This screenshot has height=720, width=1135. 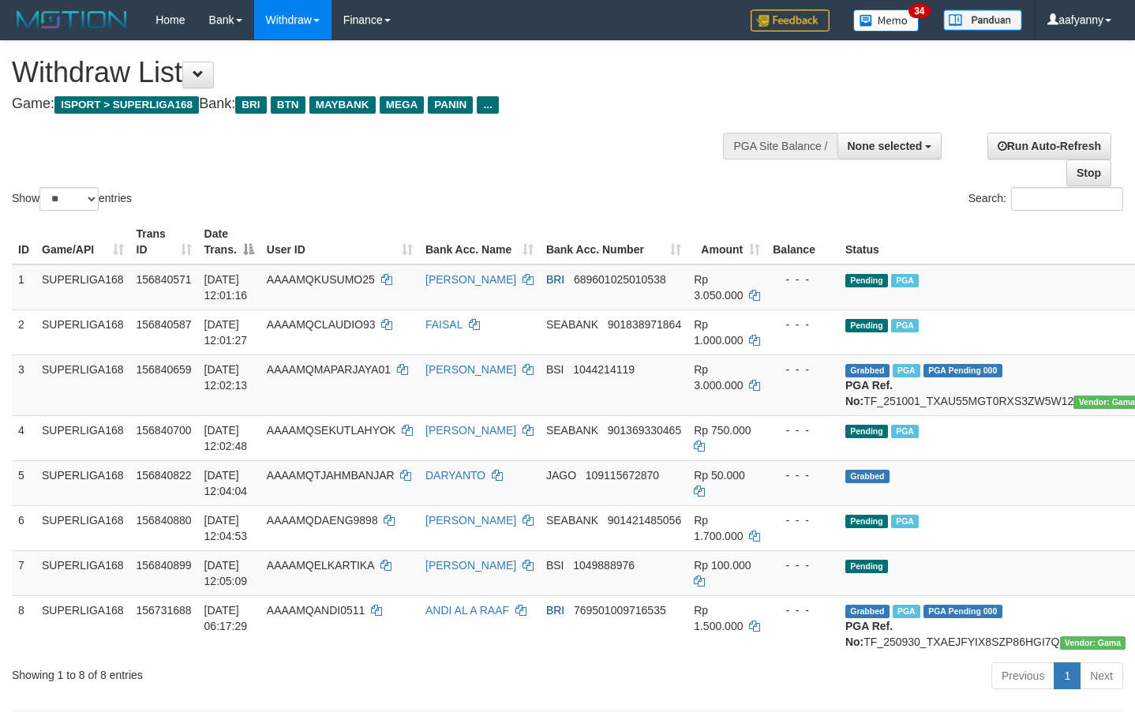 What do you see at coordinates (644, 520) in the screenshot?
I see `span: Copy 901421485056 to clipboard` at bounding box center [644, 520].